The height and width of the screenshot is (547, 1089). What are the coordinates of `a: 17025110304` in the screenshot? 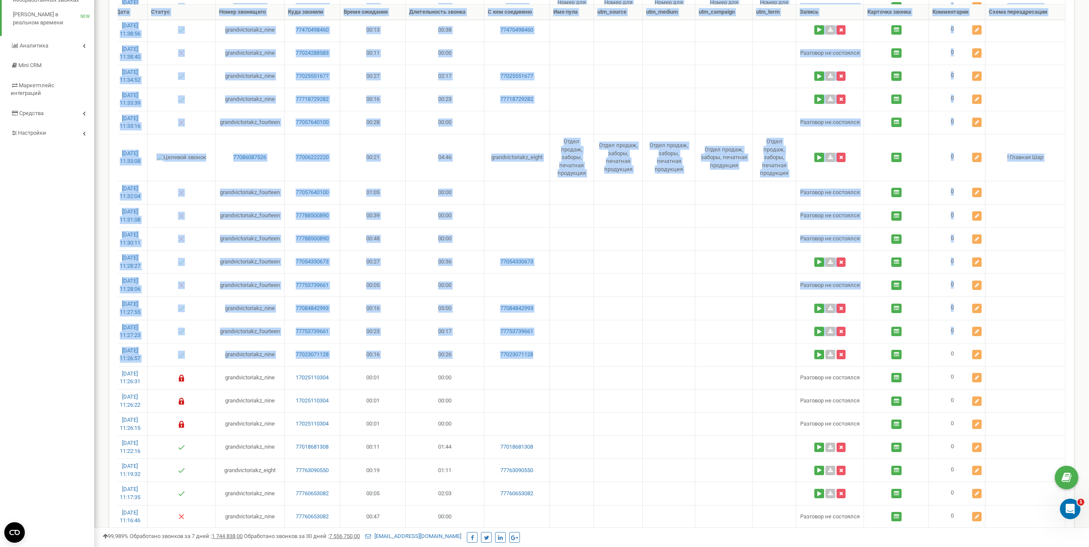 It's located at (312, 378).